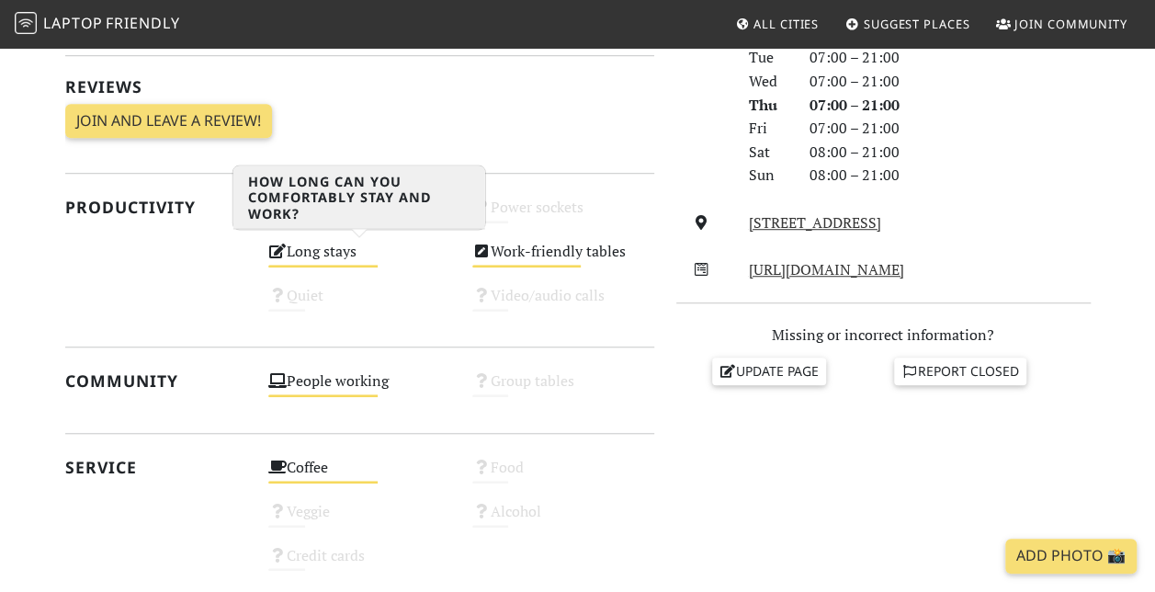 The image size is (1155, 592). I want to click on span: Suggest Places, so click(917, 24).